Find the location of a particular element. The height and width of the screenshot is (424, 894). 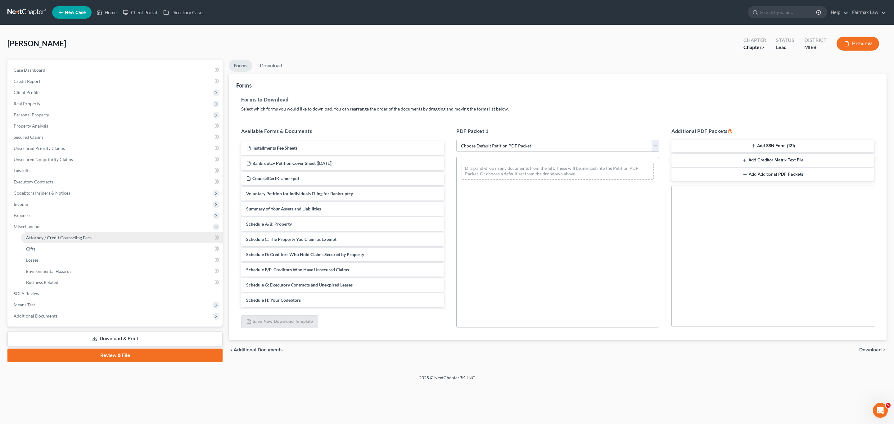

button: Add SSN Form (121) is located at coordinates (772, 146).